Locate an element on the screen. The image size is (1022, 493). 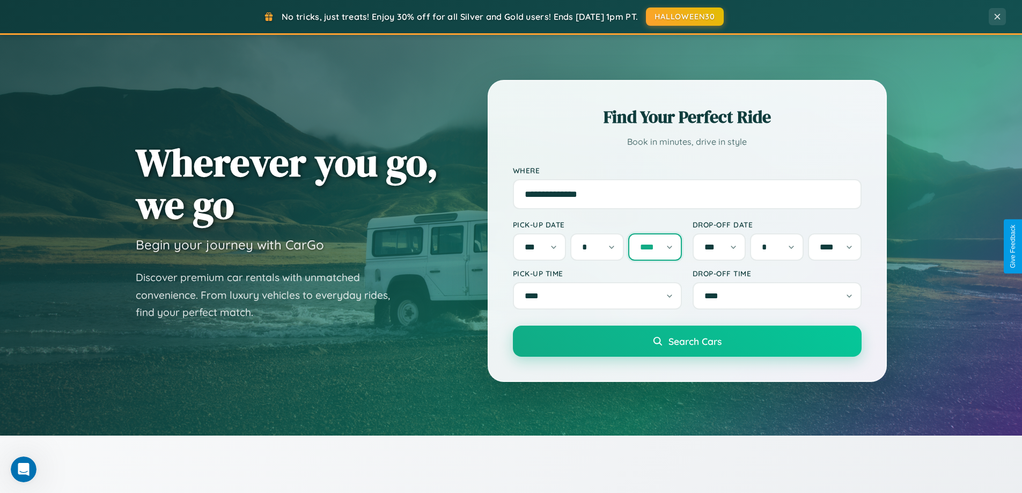
label: Drop-off Time is located at coordinates (777, 273).